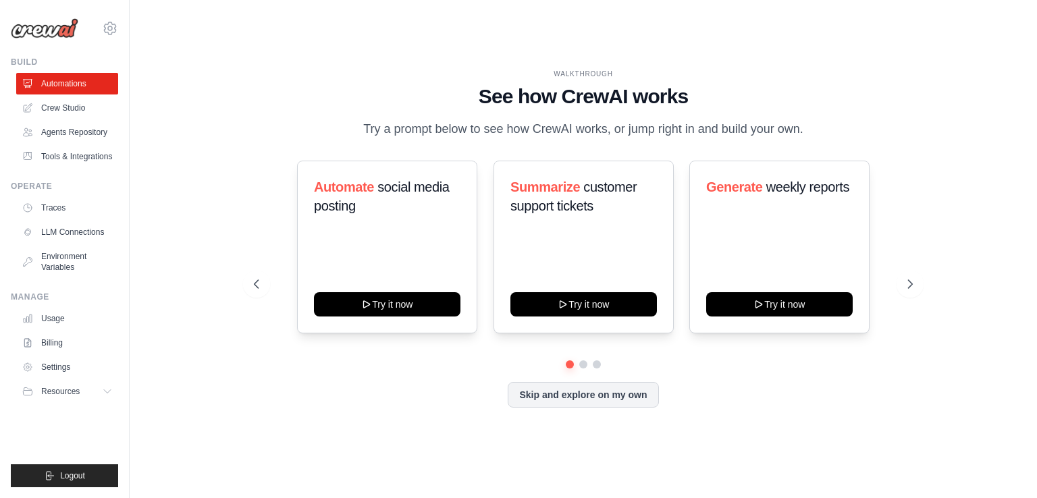 The height and width of the screenshot is (498, 1037). Describe the element at coordinates (344, 187) in the screenshot. I see `span: Automate` at that location.